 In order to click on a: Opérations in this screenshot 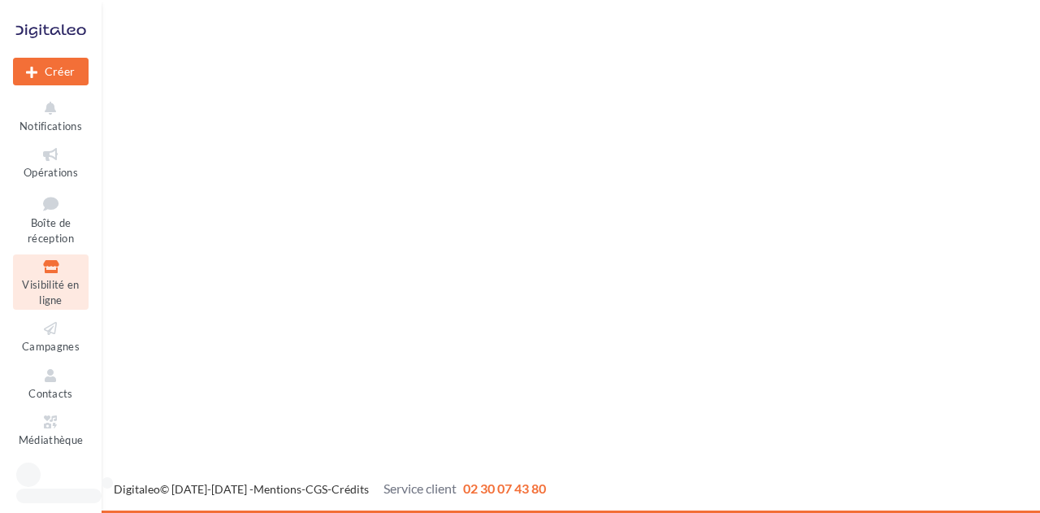, I will do `click(50, 162)`.